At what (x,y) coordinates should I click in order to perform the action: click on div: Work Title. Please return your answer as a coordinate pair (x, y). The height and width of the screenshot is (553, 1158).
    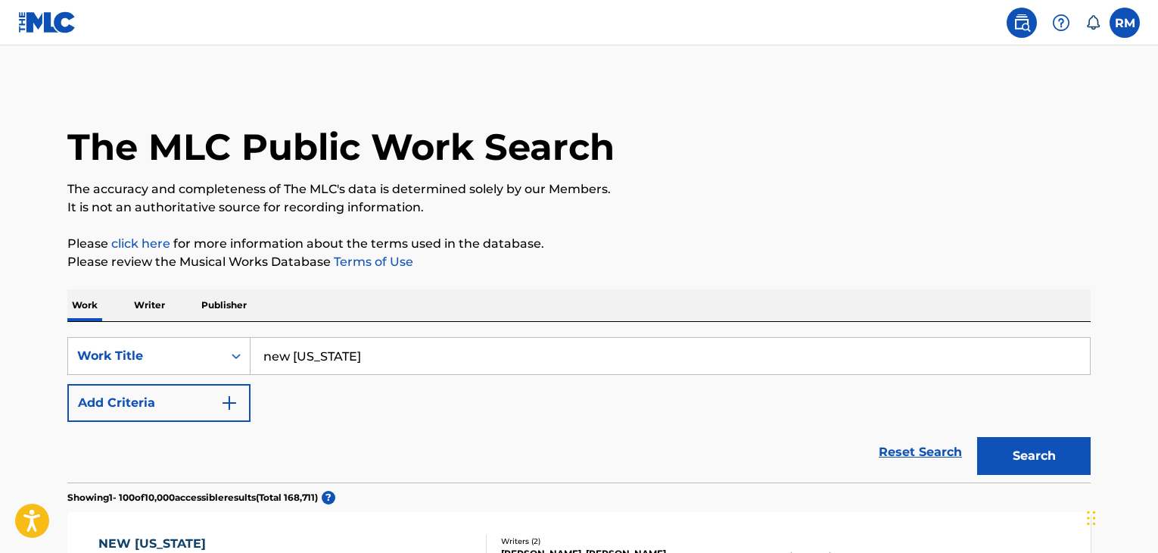
    Looking at the image, I should click on (145, 356).